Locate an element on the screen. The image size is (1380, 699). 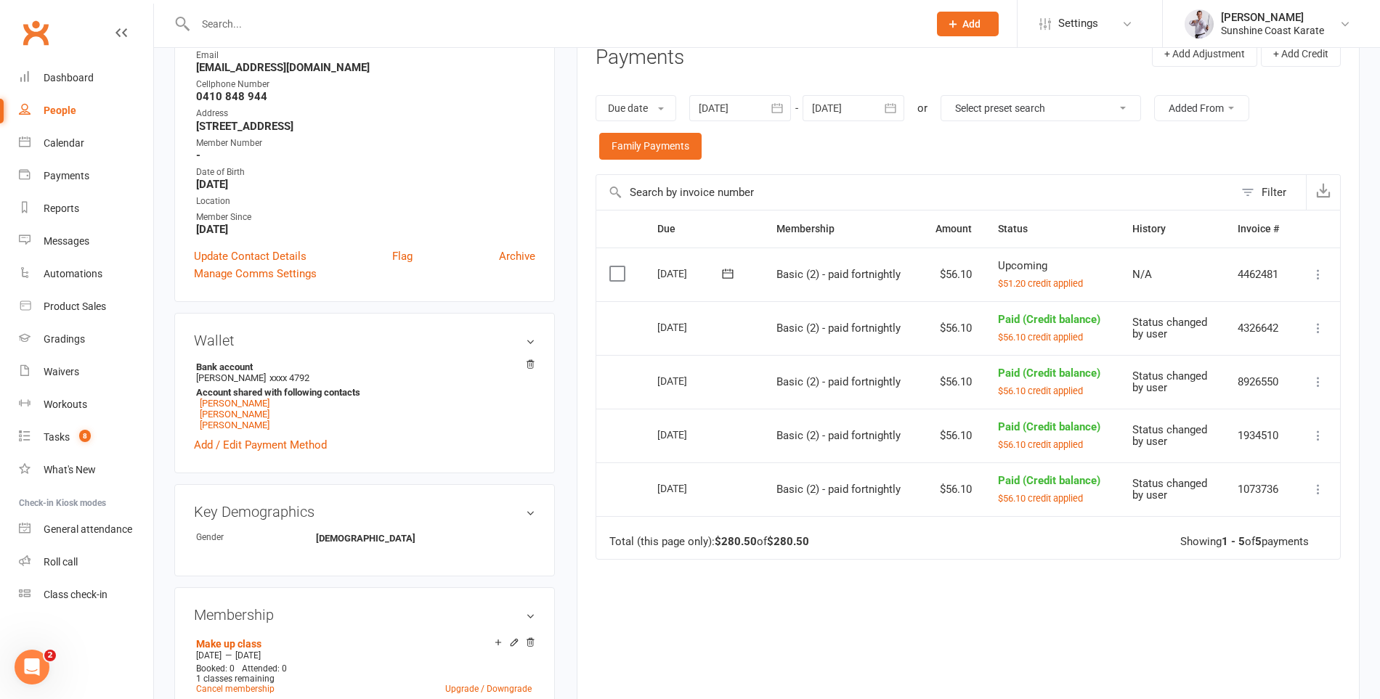
button: + Add Adjustment is located at coordinates (1204, 54).